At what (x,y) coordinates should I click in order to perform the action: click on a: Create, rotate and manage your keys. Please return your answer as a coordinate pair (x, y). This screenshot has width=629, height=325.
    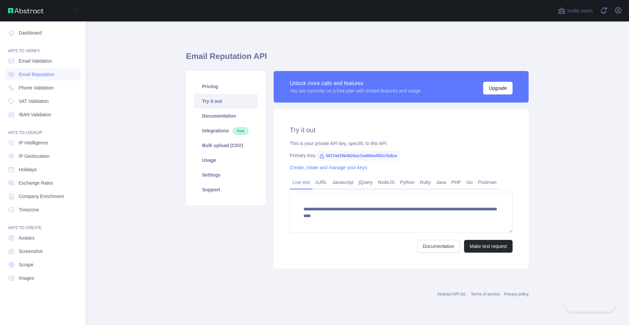
    Looking at the image, I should click on (328, 167).